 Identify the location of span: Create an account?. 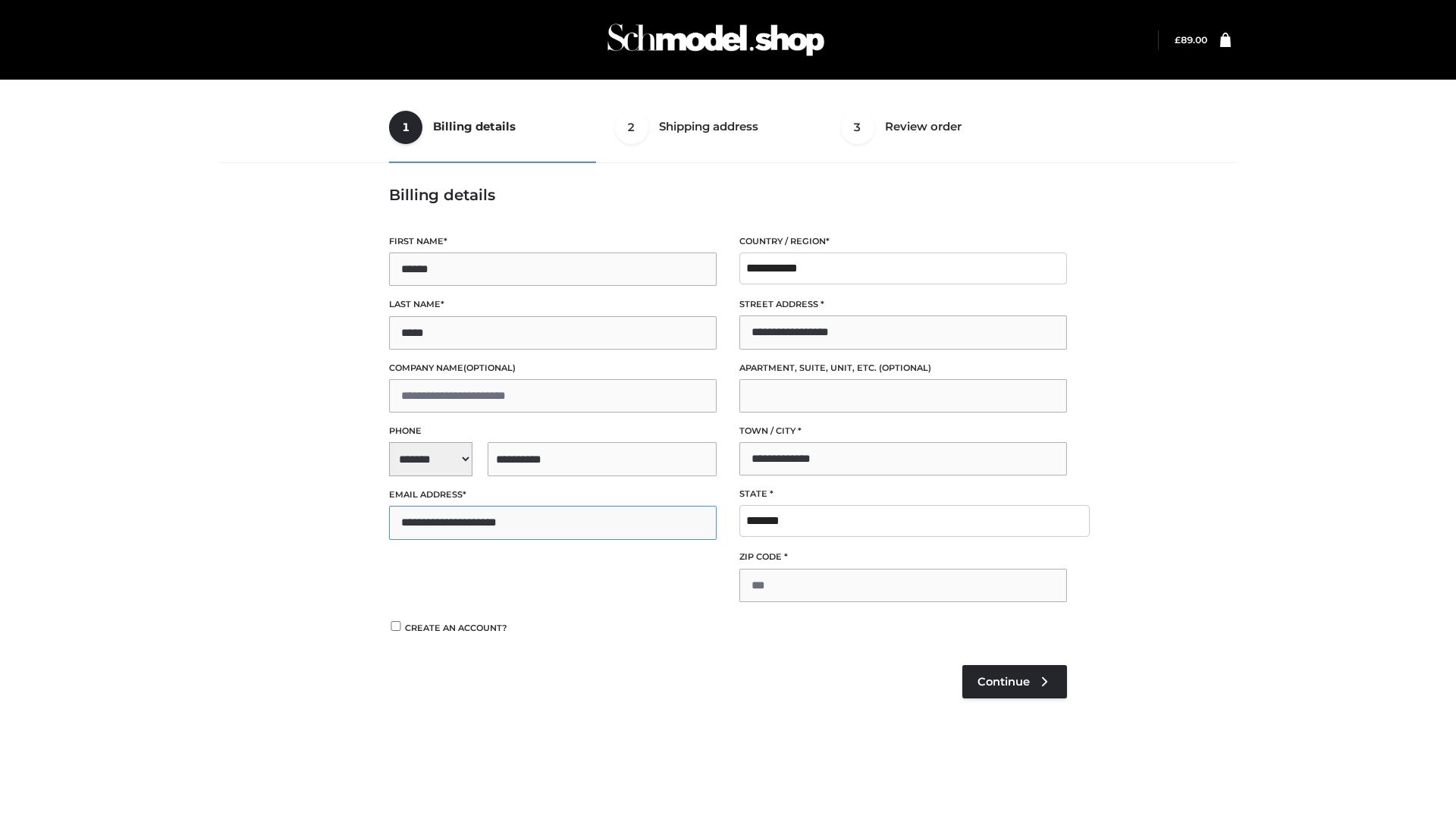
(456, 628).